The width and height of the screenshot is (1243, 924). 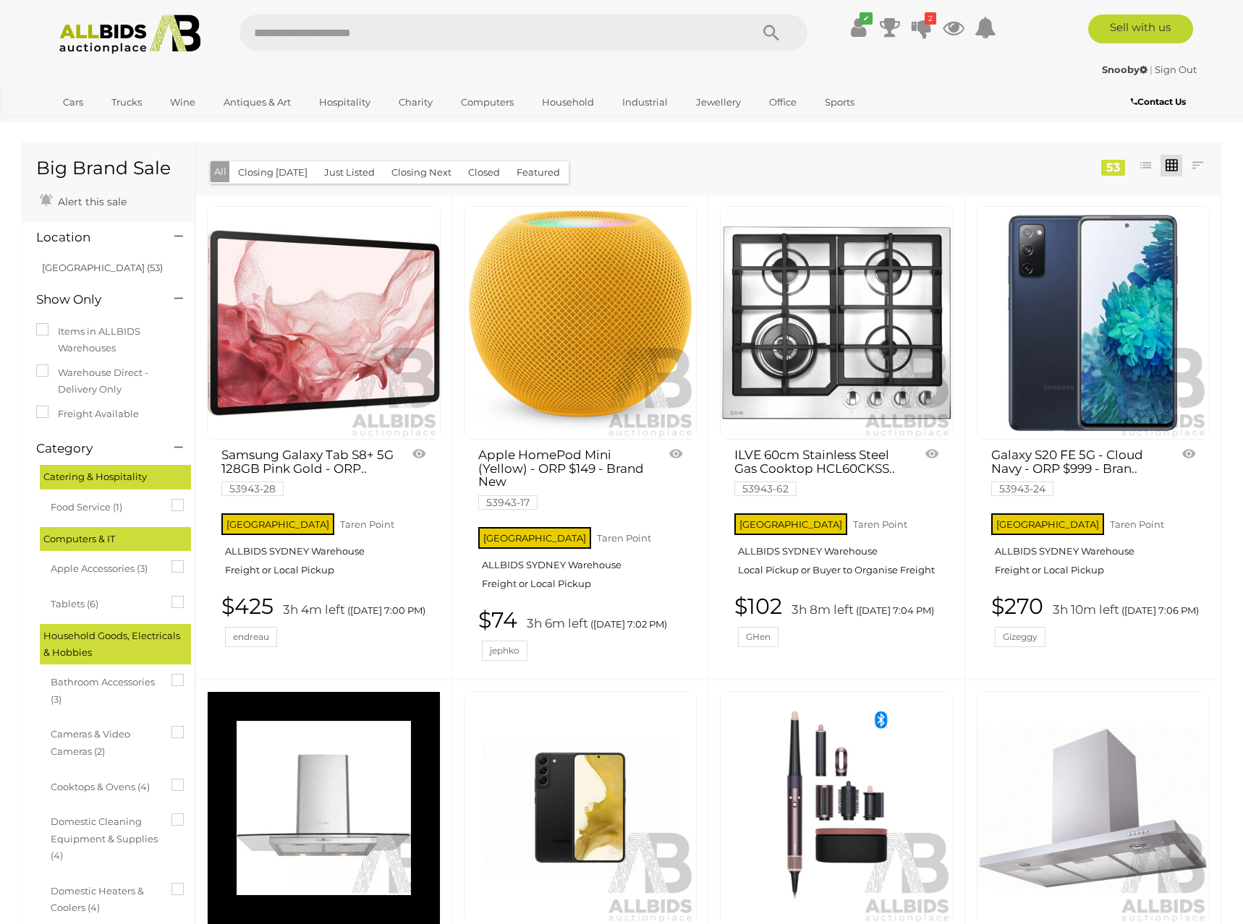 I want to click on a: Samsung Galaxy Tab S8+ 5G 128GB Pink Gold - ORP $1,299 - Brand New, so click(x=323, y=323).